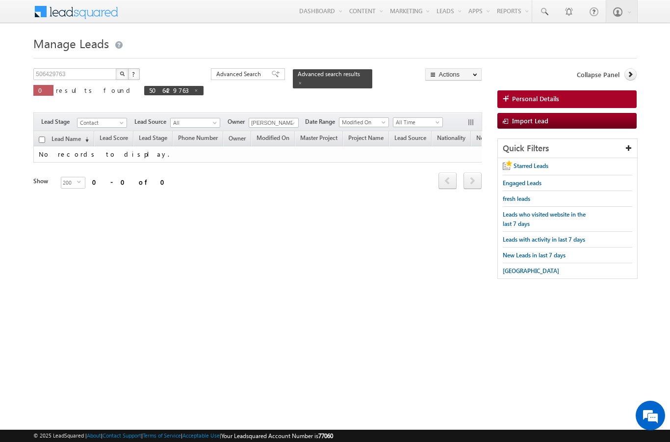  I want to click on a: Show All Items, so click(292, 123).